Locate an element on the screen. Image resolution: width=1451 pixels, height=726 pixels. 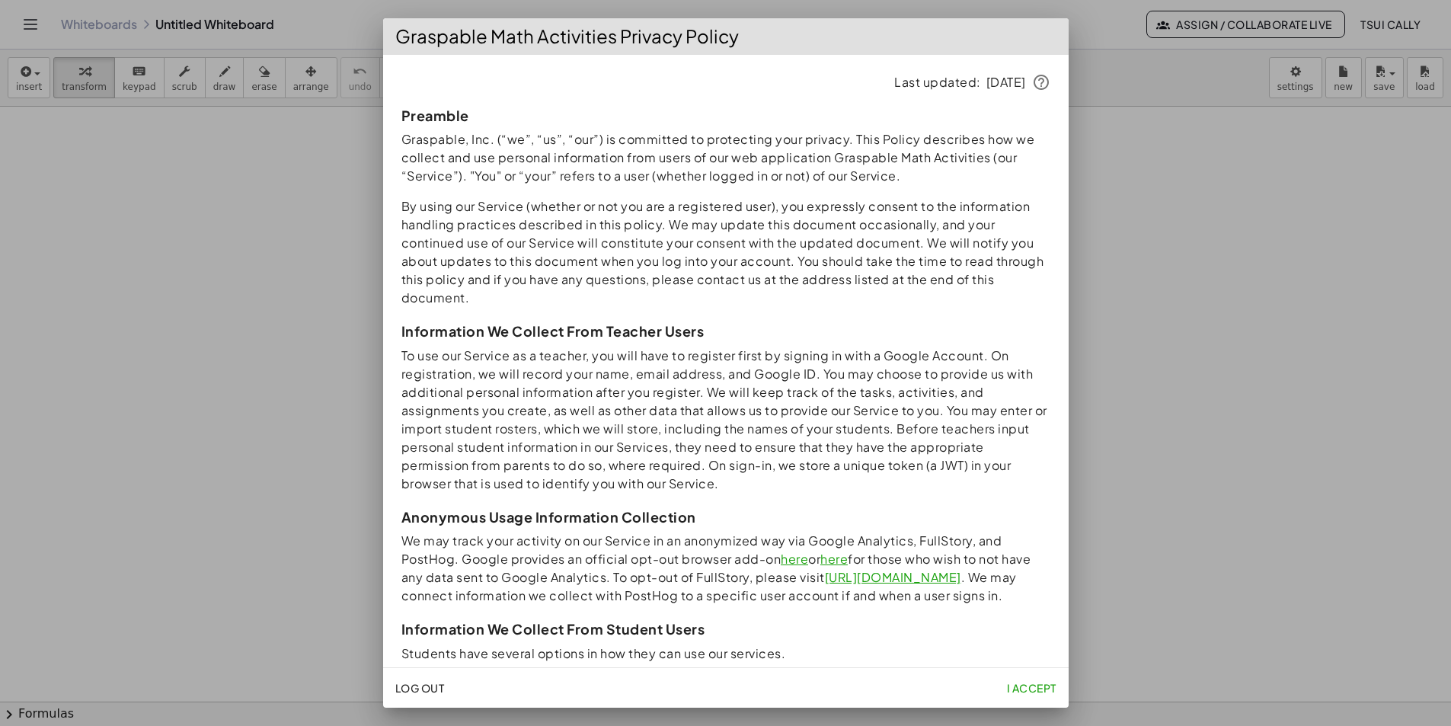
p: To use our Service as a teacher, you will have to register first by signing in with a Google Acco... is located at coordinates (726, 420).